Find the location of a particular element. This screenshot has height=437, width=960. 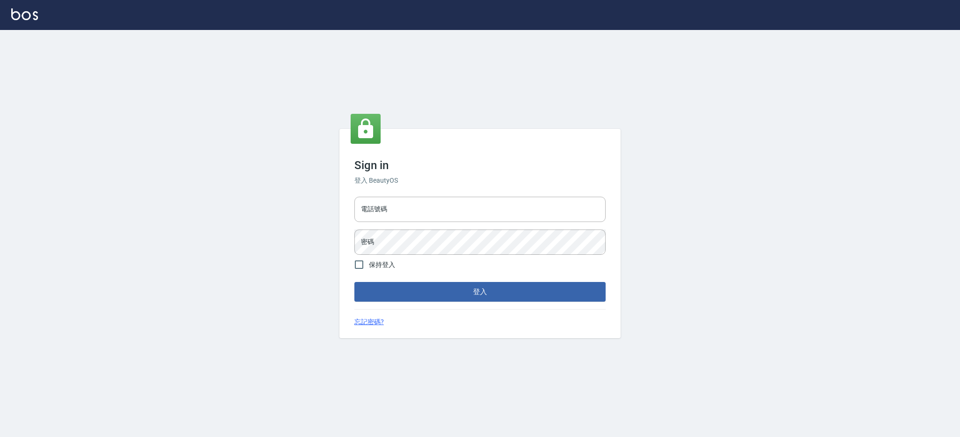

a: 忘記密碼? is located at coordinates (369, 322).